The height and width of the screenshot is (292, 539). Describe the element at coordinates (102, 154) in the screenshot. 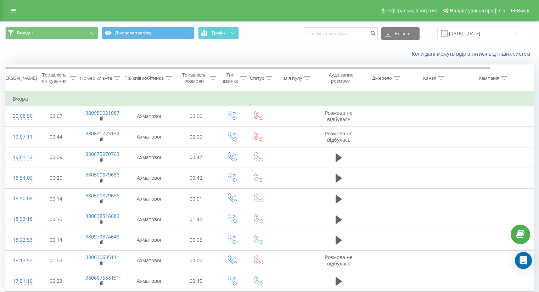

I see `a: 380675970763` at that location.